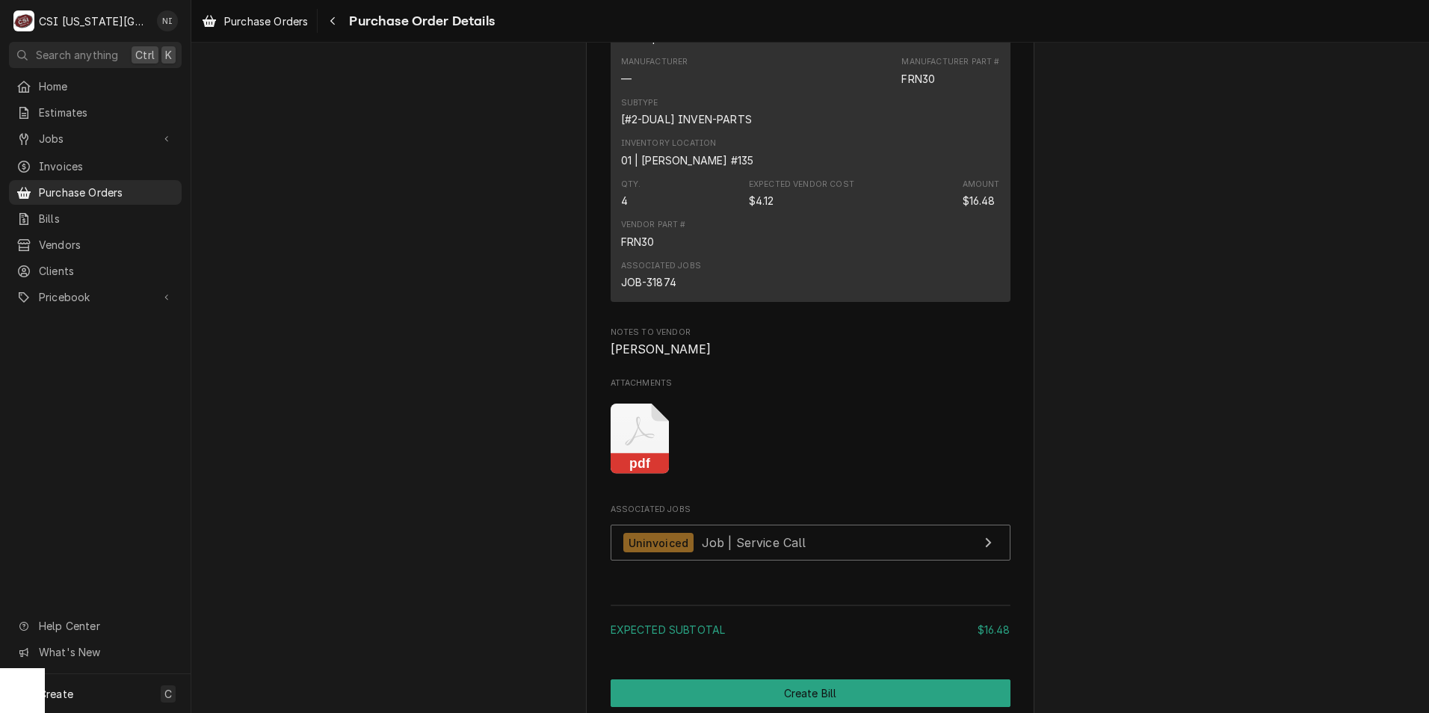  What do you see at coordinates (106, 271) in the screenshot?
I see `span: Clients` at bounding box center [106, 271].